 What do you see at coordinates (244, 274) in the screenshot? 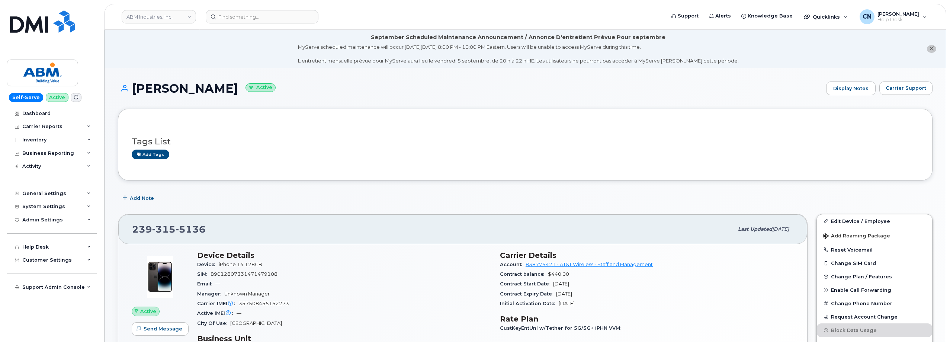
I see `span: 89012807331471479108` at bounding box center [244, 274].